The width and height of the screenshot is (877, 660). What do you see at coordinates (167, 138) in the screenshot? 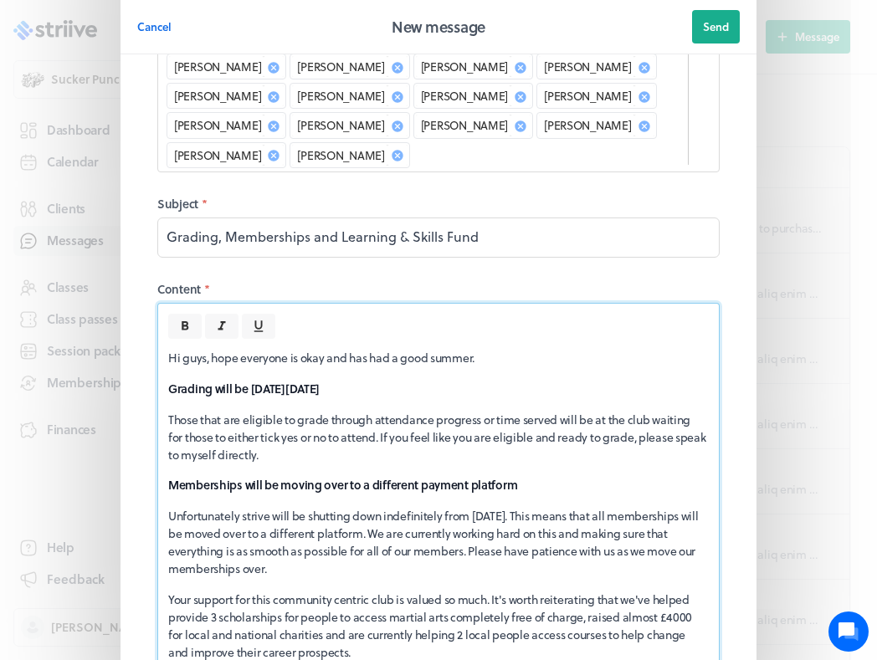
I see `h2: We're here to help. Ask us anything!` at bounding box center [167, 138].